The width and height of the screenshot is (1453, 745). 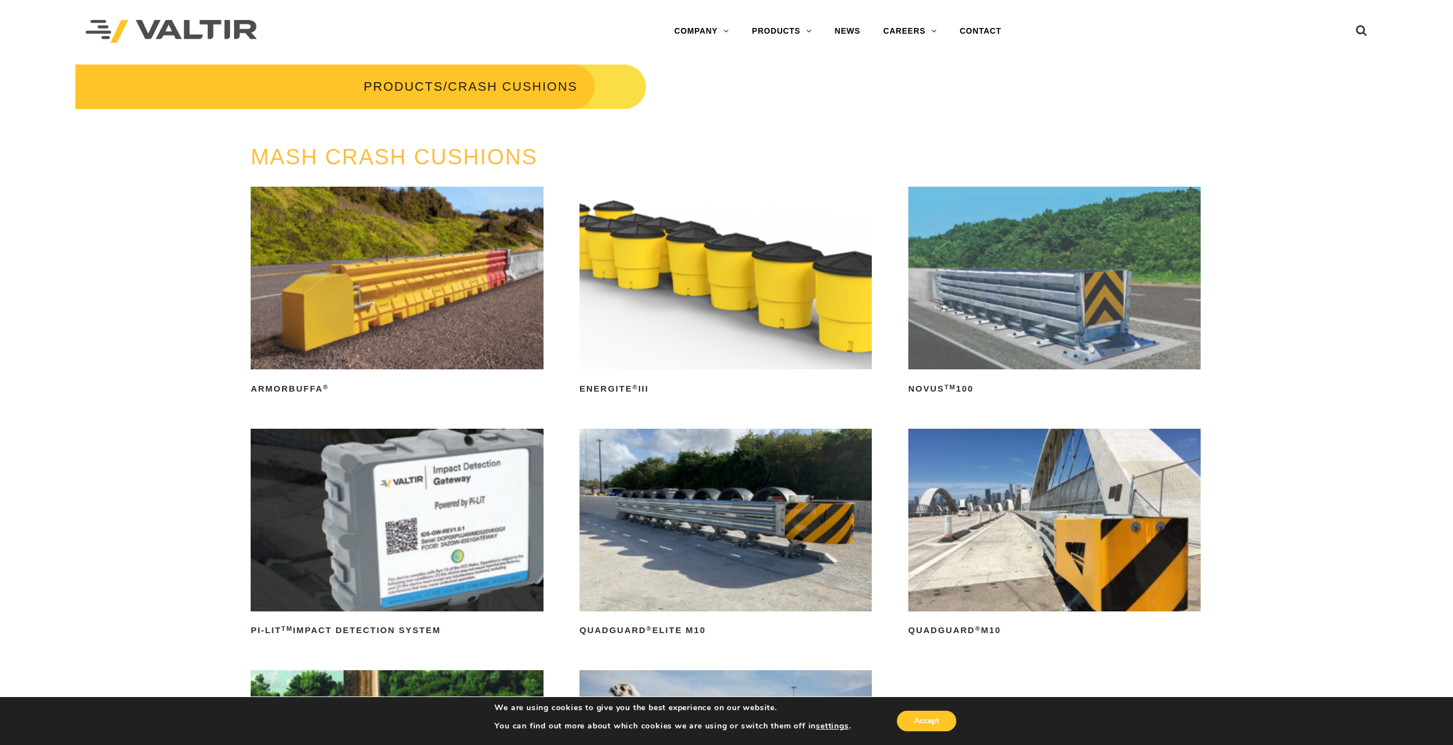 I want to click on span: CRASH CUSHIONS, so click(x=513, y=86).